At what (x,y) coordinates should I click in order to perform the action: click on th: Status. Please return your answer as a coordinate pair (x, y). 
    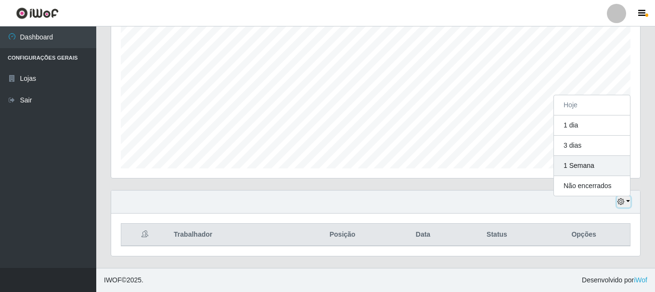
    Looking at the image, I should click on (497, 235).